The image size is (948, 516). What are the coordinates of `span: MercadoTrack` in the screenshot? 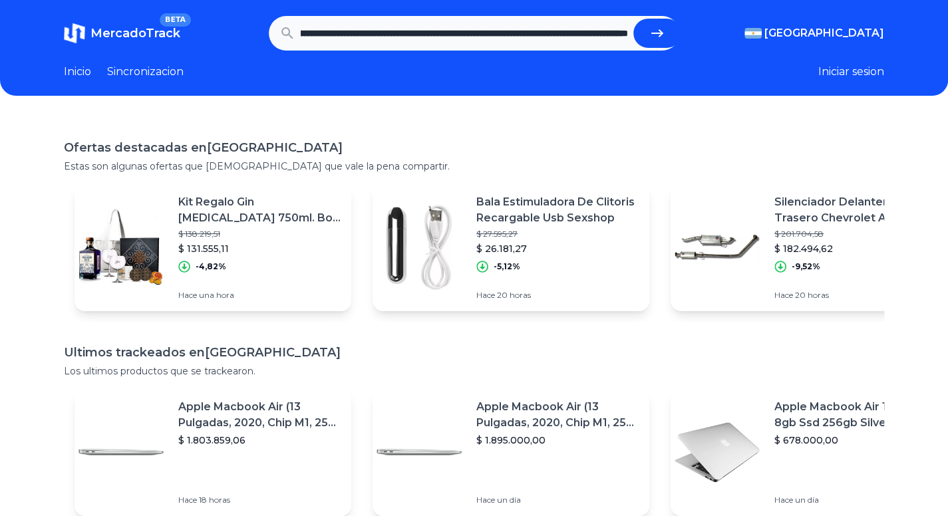 It's located at (135, 33).